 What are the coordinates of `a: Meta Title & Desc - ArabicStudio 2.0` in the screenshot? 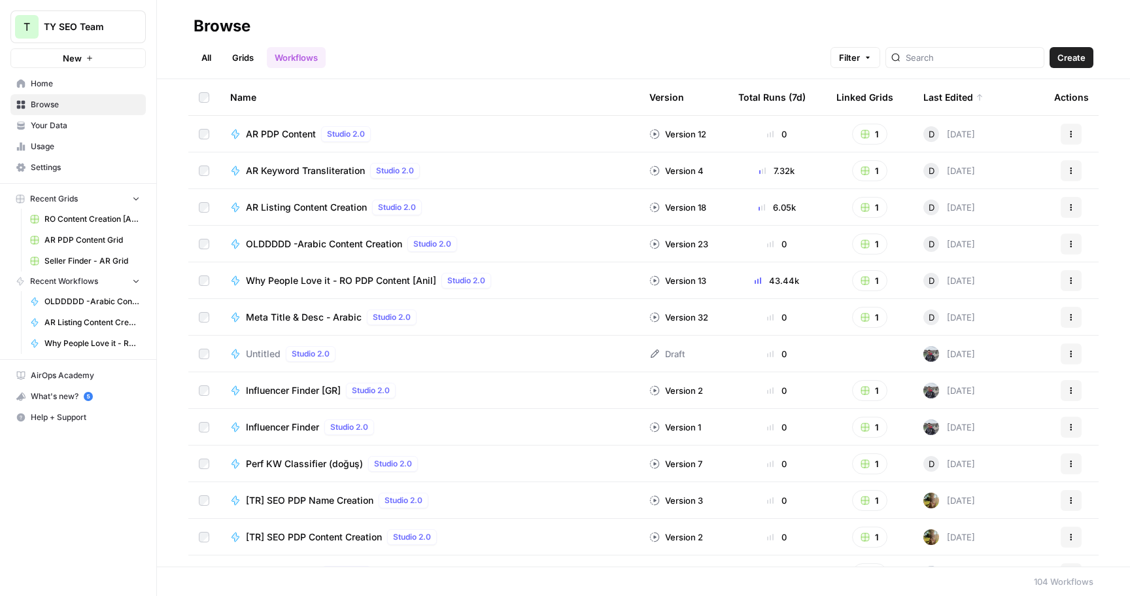 It's located at (429, 317).